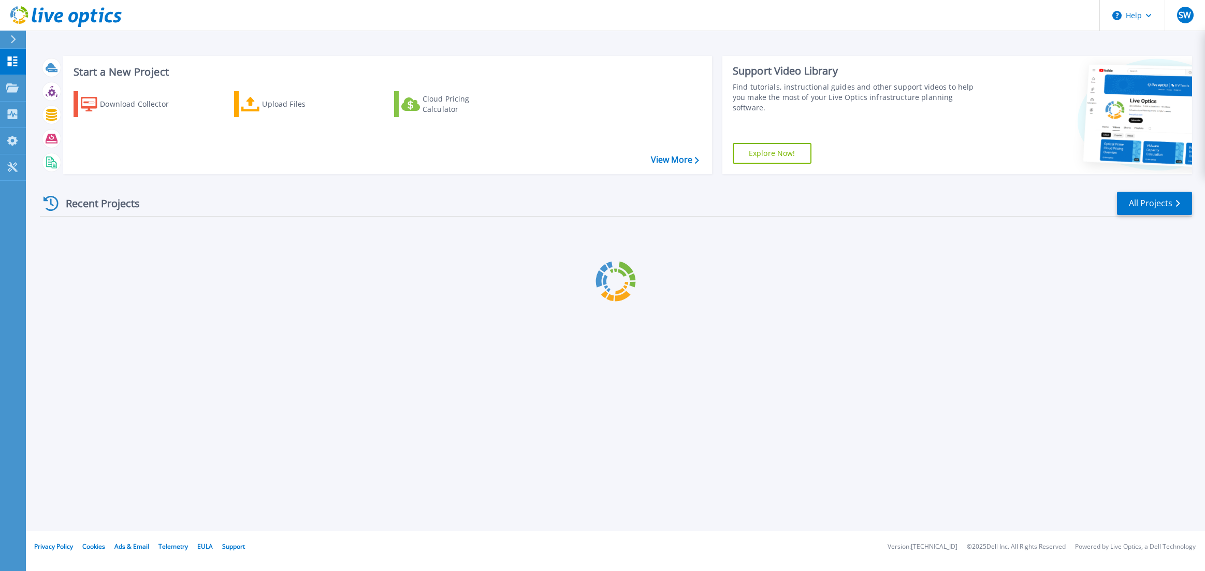 The width and height of the screenshot is (1205, 571). Describe the element at coordinates (854, 71) in the screenshot. I see `div: Support Video Library` at that location.